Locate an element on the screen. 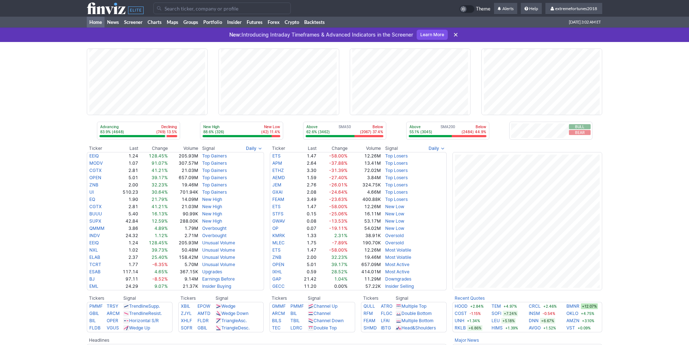 The height and width of the screenshot is (345, 689). a: Insider is located at coordinates (235, 22).